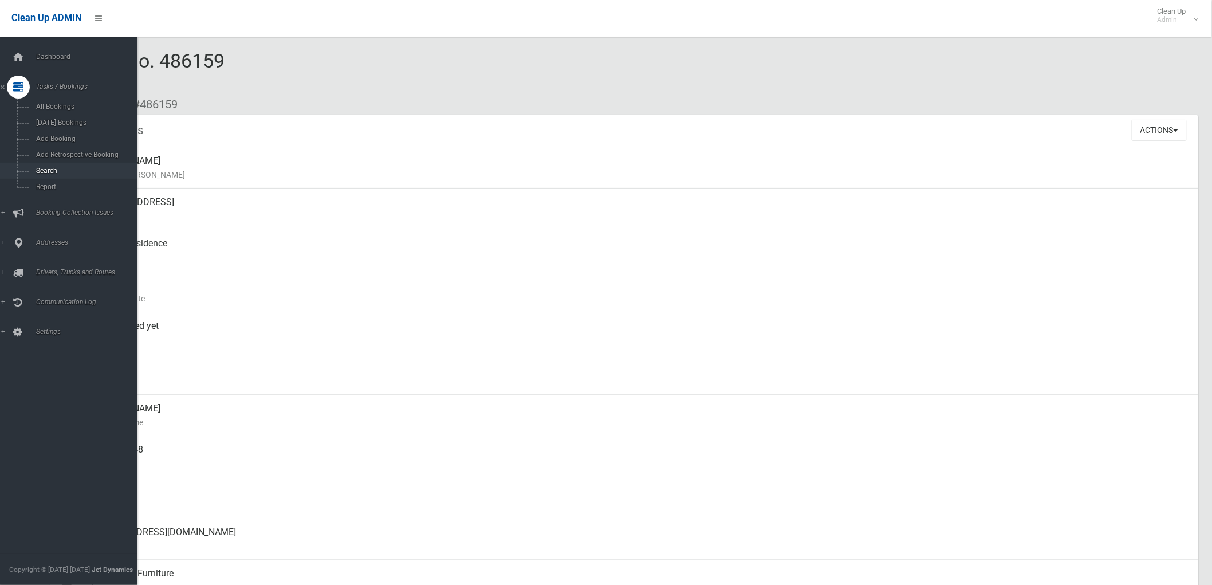  What do you see at coordinates (1175, 15) in the screenshot?
I see `span: Clean Up` at bounding box center [1175, 15].